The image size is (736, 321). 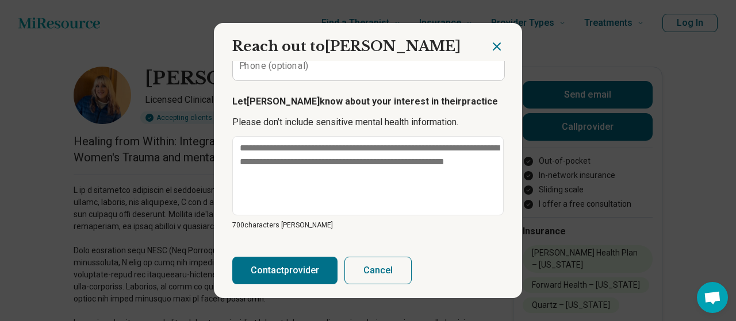 I want to click on button: Contactprovider, so click(x=284, y=271).